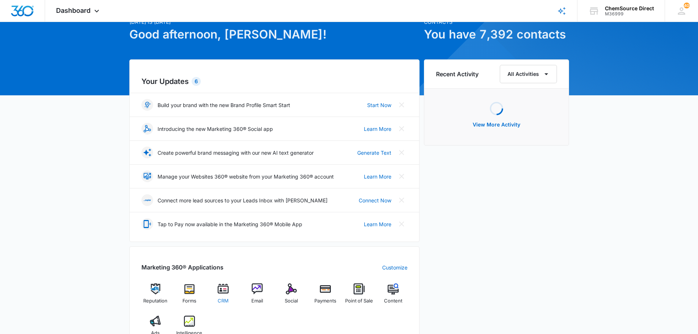  Describe the element at coordinates (245, 176) in the screenshot. I see `p: Manage your Websites 360® website from your Marketing 360® account` at that location.